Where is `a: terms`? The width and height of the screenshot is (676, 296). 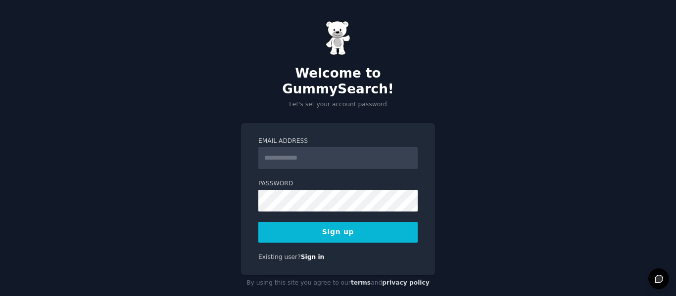
a: terms is located at coordinates (361, 283).